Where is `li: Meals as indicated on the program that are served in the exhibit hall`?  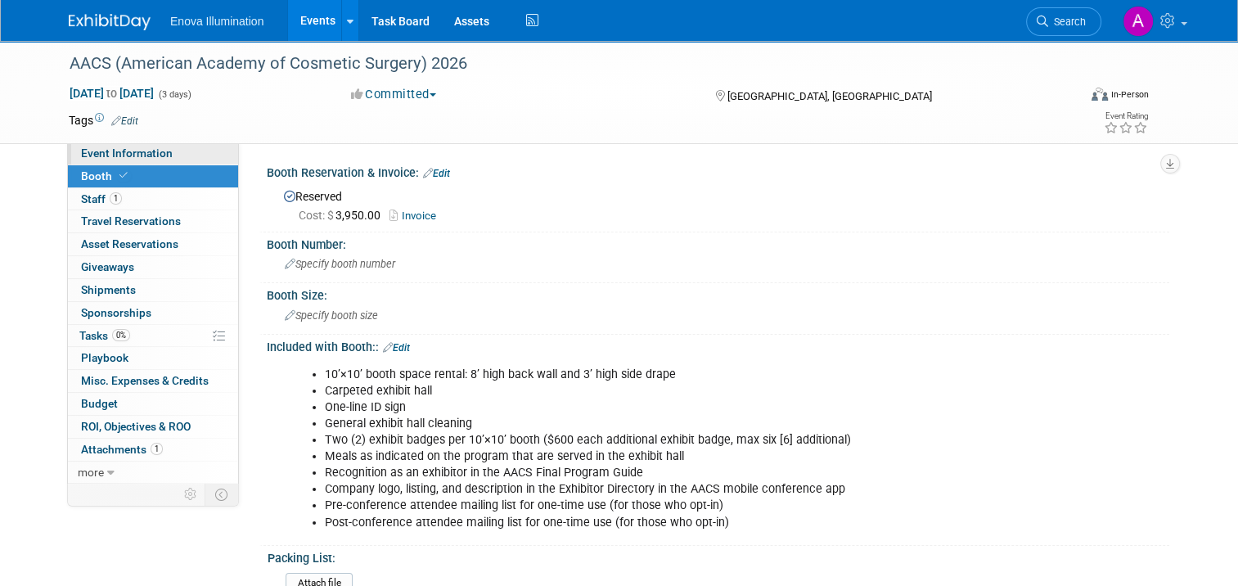
li: Meals as indicated on the program that are served in the exhibit hall is located at coordinates (655, 457).